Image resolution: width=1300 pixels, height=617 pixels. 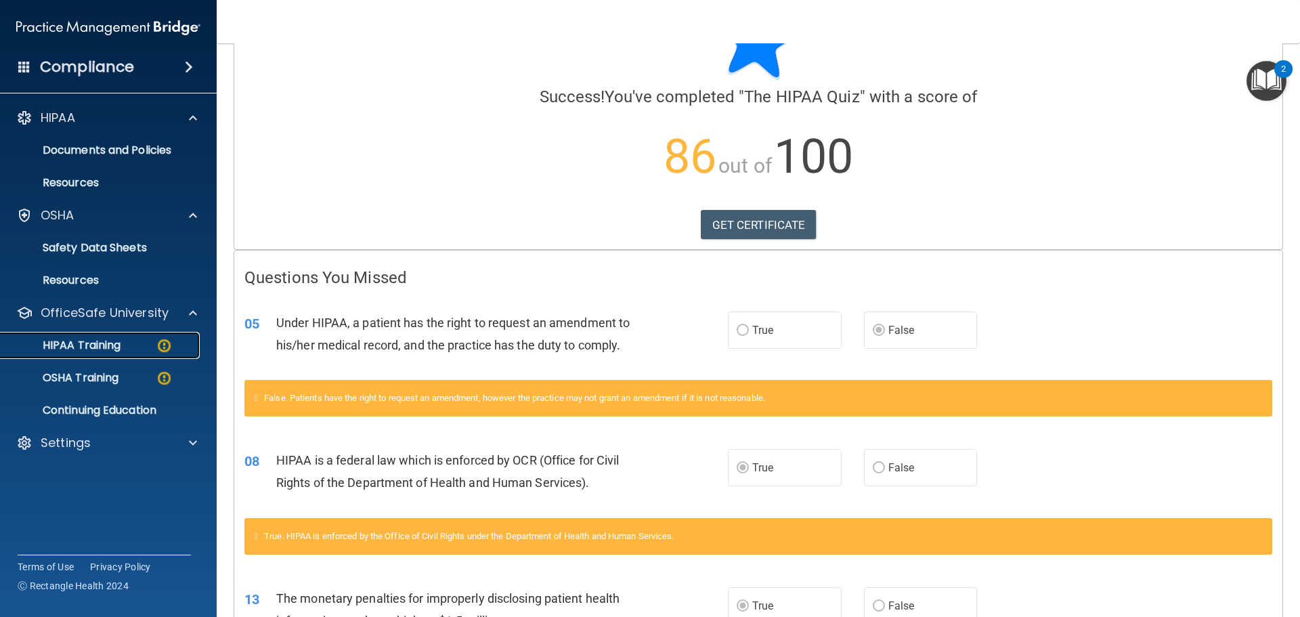 What do you see at coordinates (1284, 78) in the screenshot?
I see `div: 2` at bounding box center [1284, 78].